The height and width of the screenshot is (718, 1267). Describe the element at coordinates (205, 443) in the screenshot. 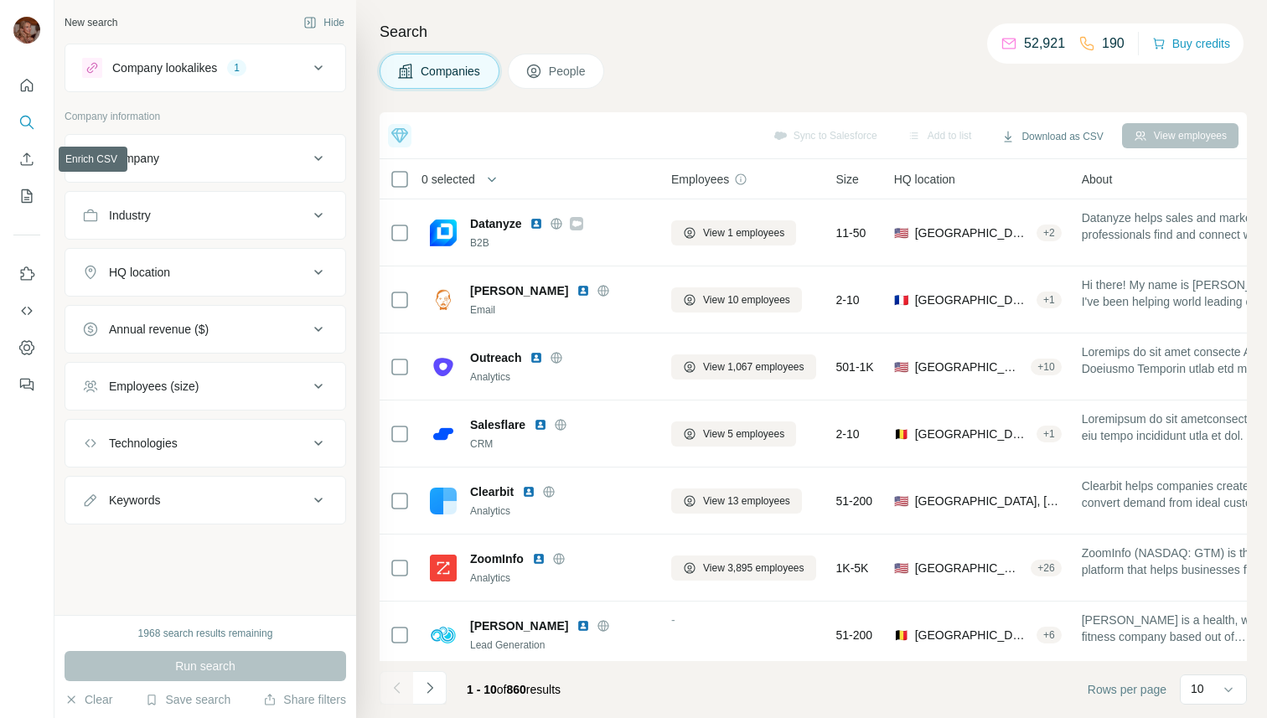

I see `button: Technologies` at that location.